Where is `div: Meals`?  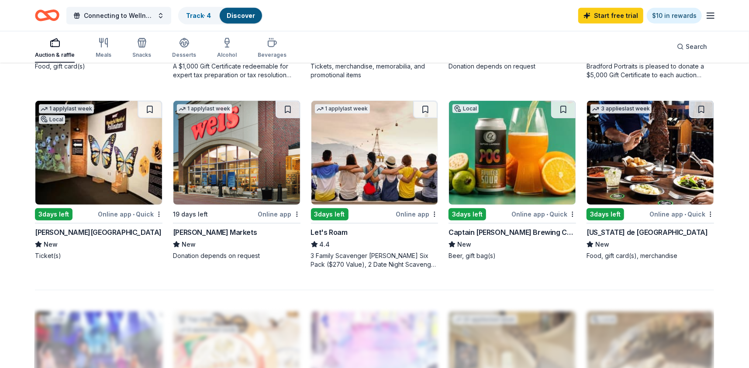
div: Meals is located at coordinates (104, 55).